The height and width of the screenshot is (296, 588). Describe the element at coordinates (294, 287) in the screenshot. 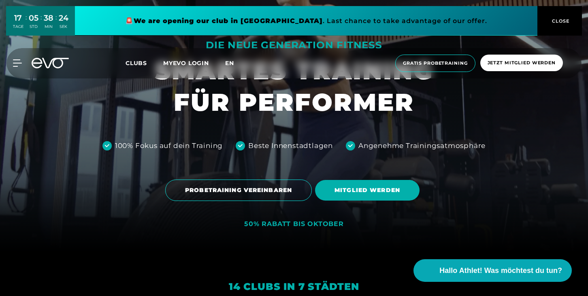

I see `em: 14 Clubs in 7 Städten` at that location.